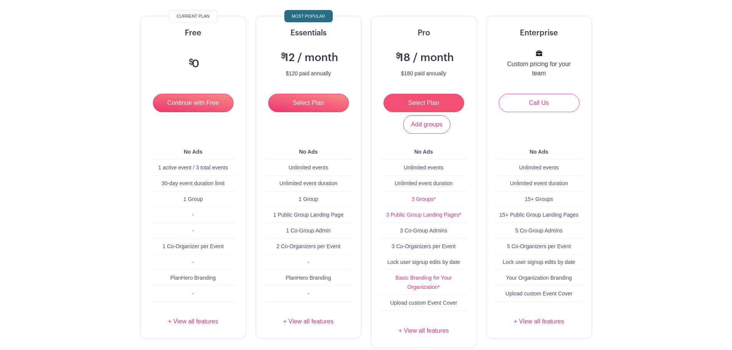  Describe the element at coordinates (193, 33) in the screenshot. I see `h5: Free` at that location.